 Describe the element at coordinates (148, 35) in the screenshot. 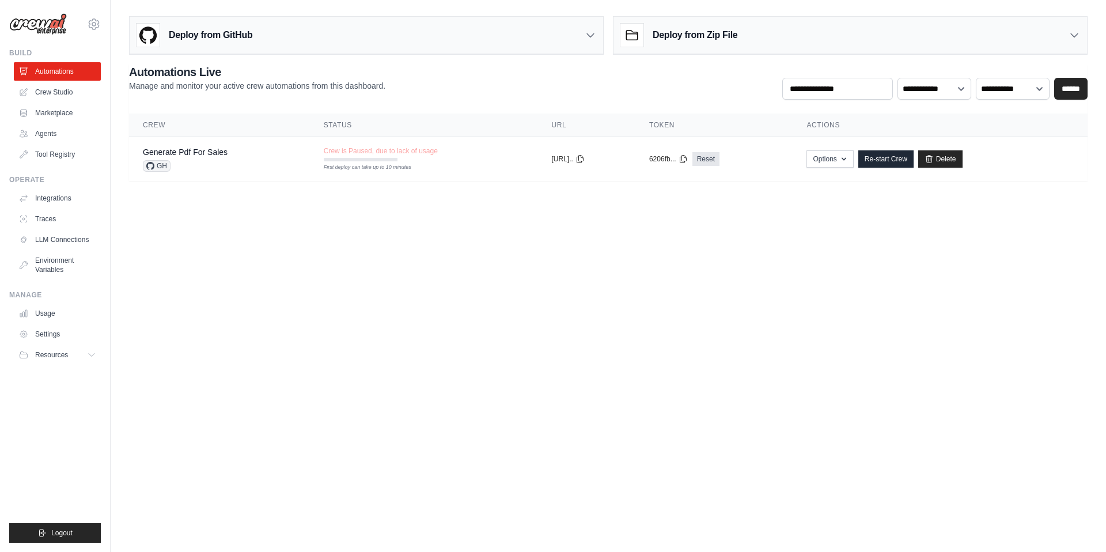

I see `img: GitHub Logo` at that location.